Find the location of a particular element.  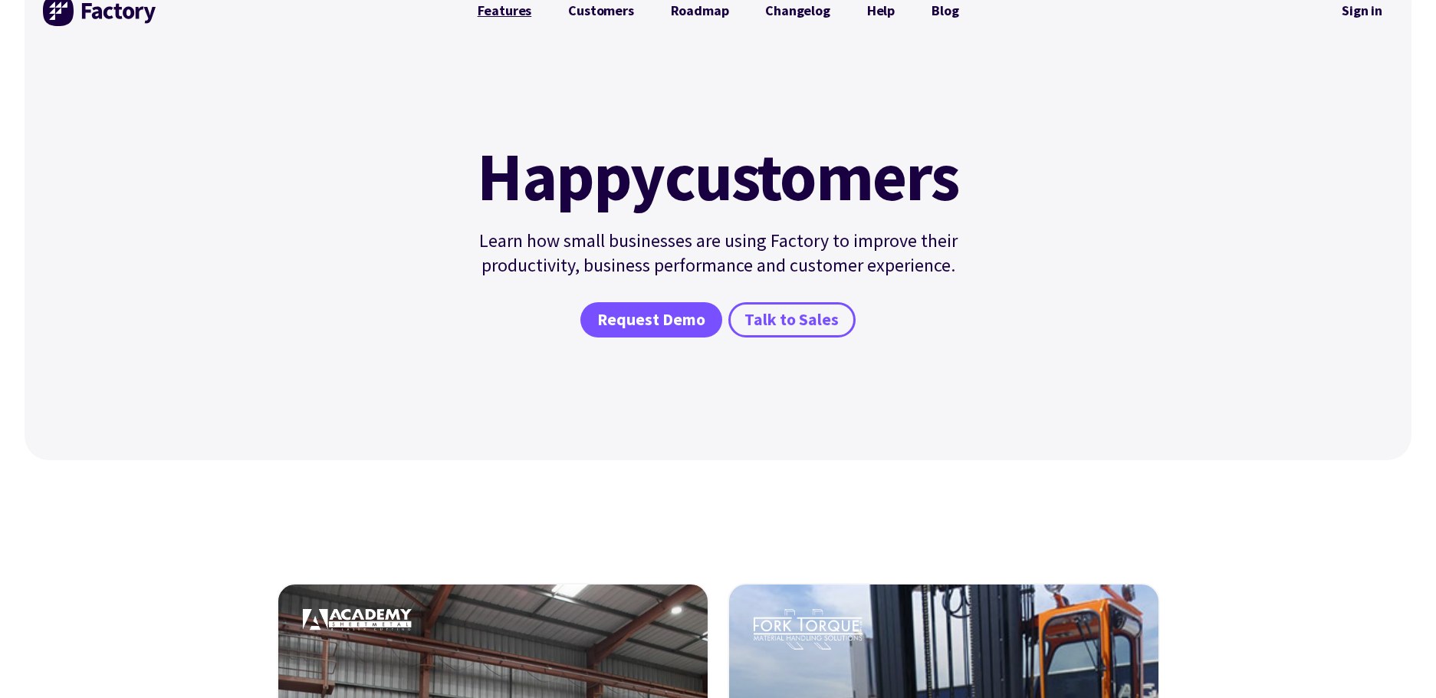

span: Talk to Sales is located at coordinates (791, 320).